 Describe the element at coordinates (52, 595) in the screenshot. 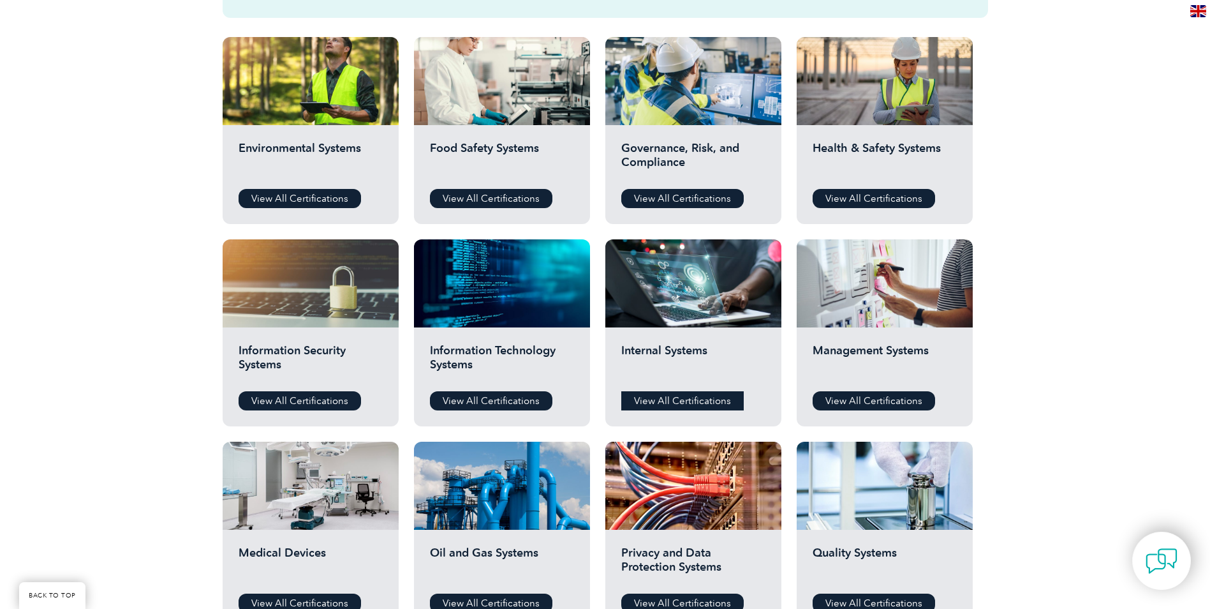

I see `a: BACK TO TOP` at that location.